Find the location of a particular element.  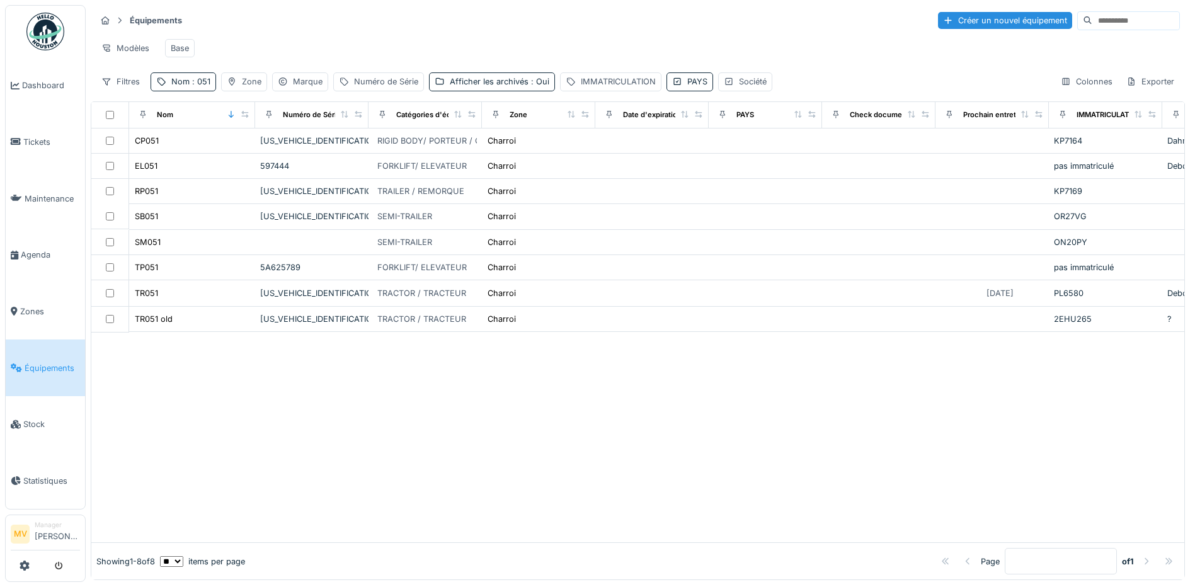

div: Showing 1 - 8 of 8 is located at coordinates (125, 561).